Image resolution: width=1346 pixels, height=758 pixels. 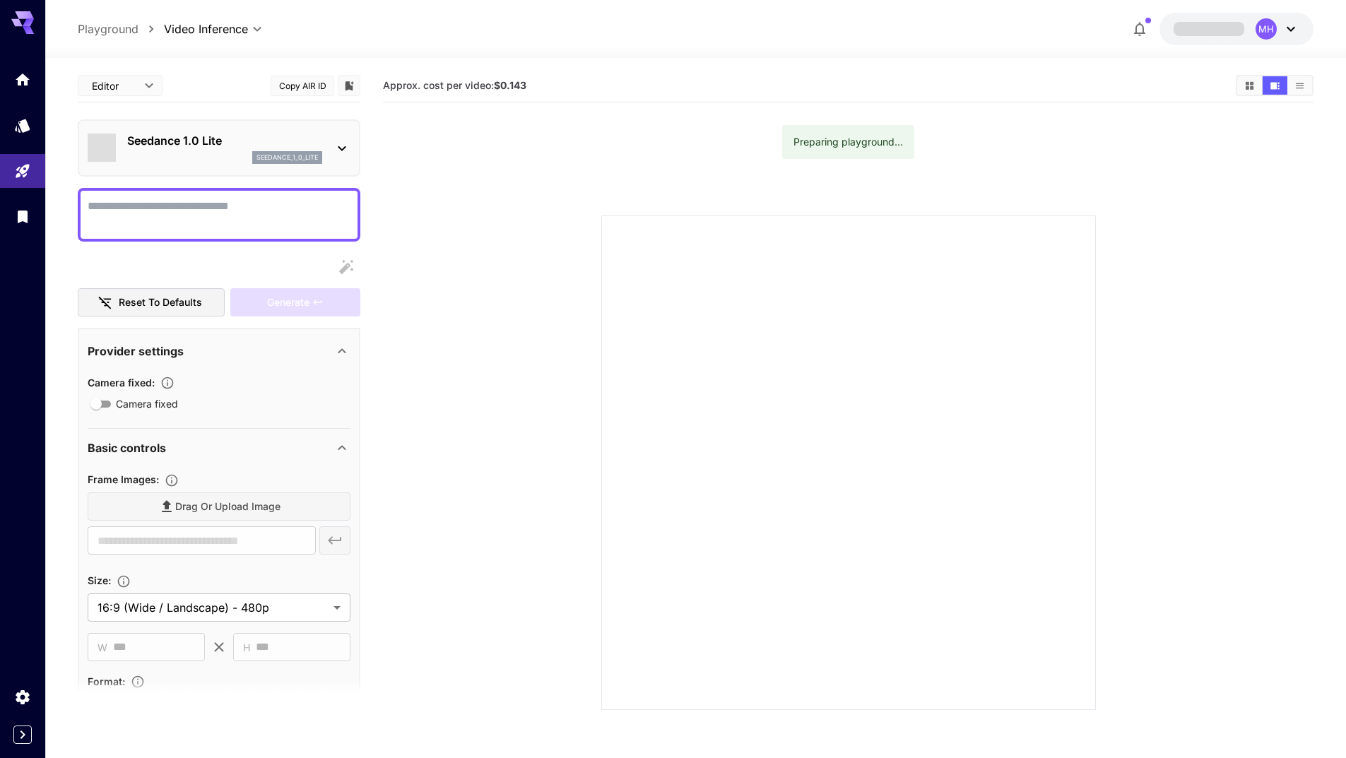 I want to click on button: Show videos in video view, so click(x=1275, y=86).